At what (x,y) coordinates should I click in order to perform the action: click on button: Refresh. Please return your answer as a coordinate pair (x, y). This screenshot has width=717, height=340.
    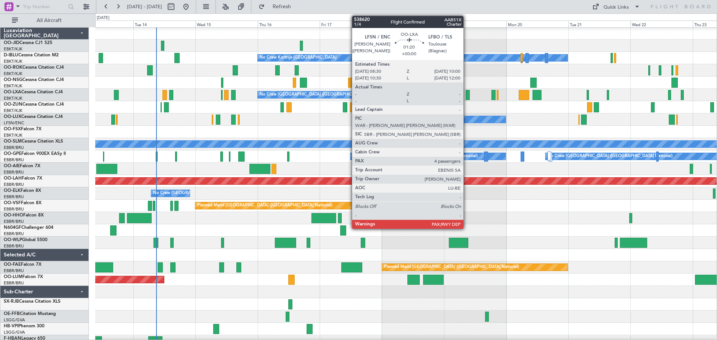
    Looking at the image, I should click on (278, 7).